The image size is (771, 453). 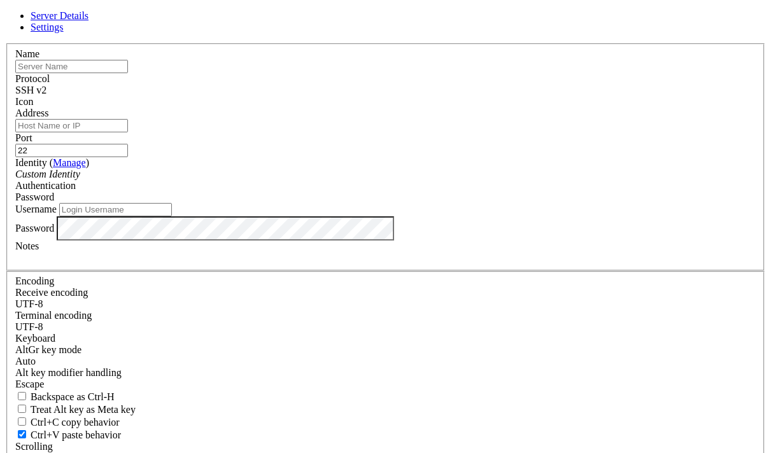 I want to click on input: Login Username, so click(x=115, y=209).